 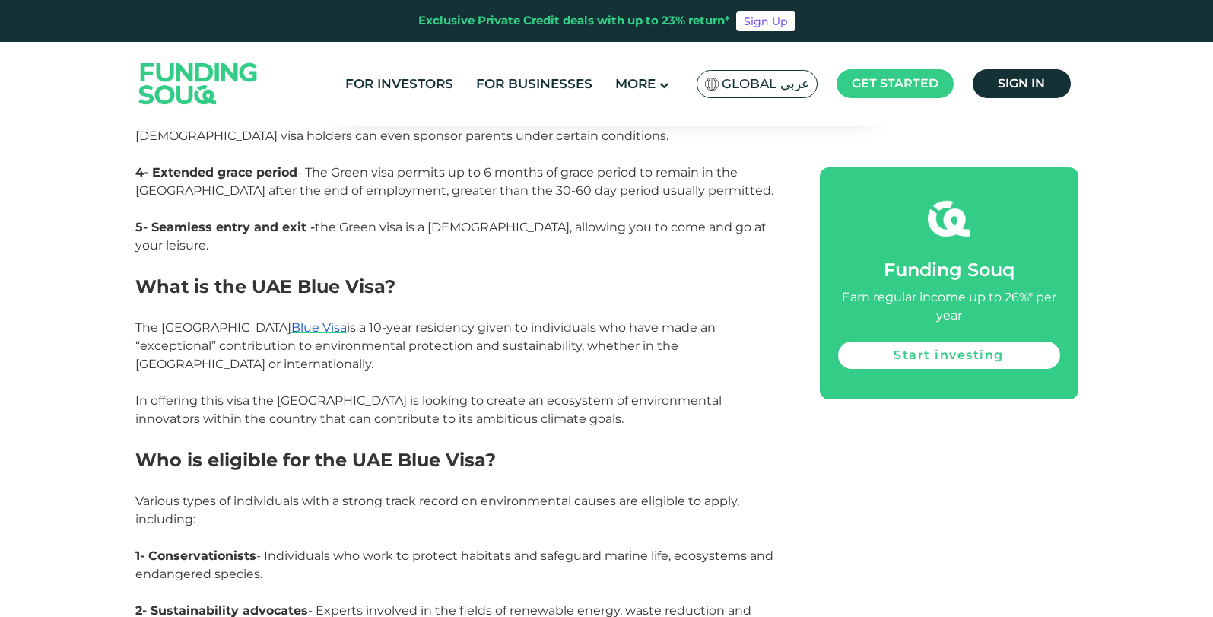 I want to click on a: For Investors, so click(x=399, y=84).